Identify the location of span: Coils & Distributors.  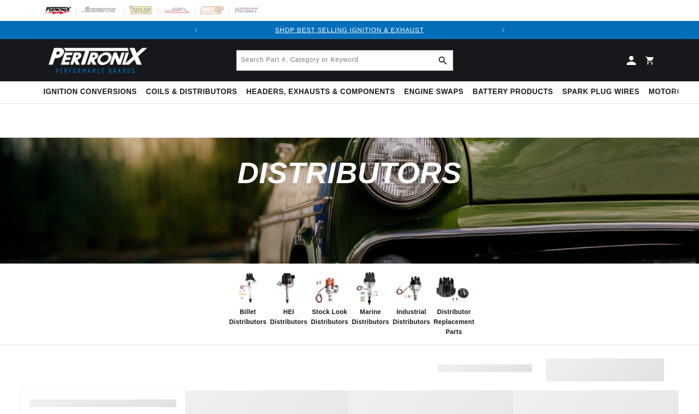
(191, 92).